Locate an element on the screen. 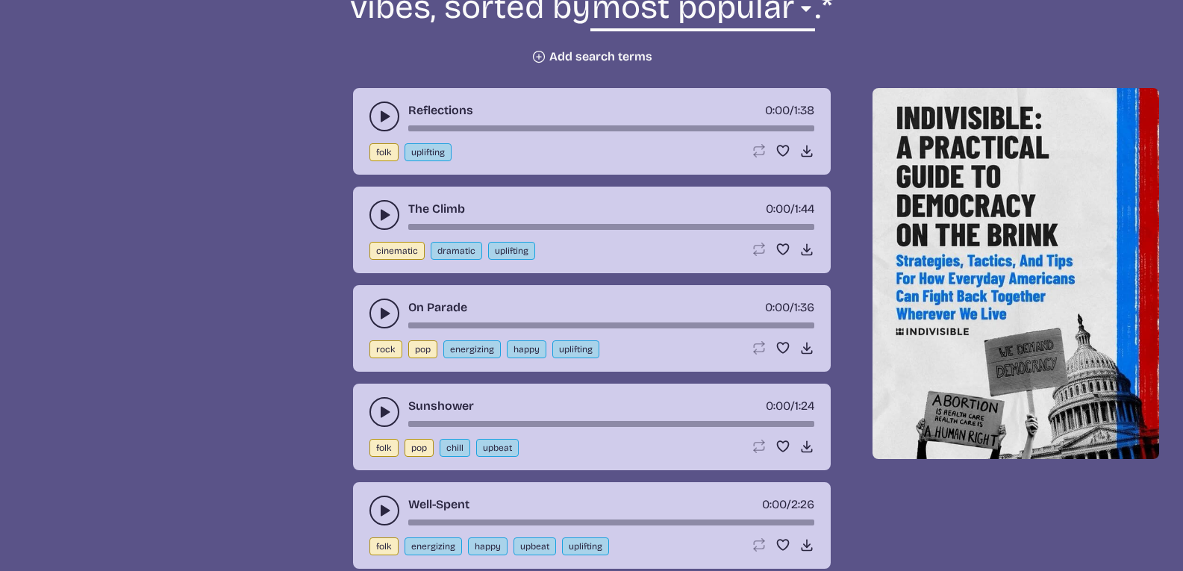  a: On Parade is located at coordinates (437, 307).